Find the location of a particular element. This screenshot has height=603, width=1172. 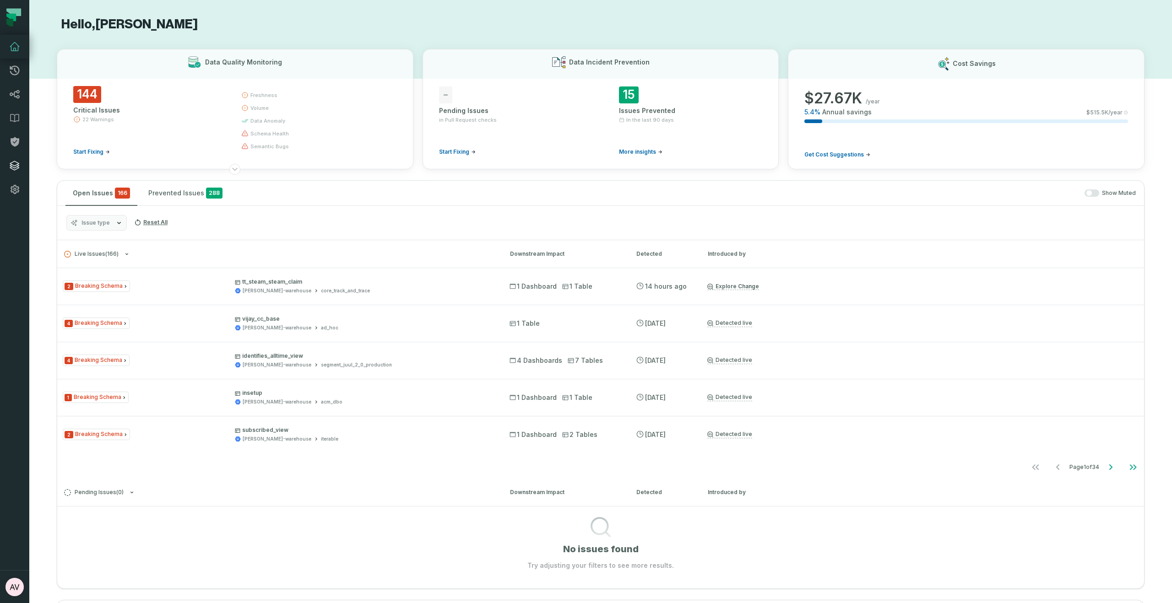

p: identifies_alltime_view is located at coordinates (364, 356).